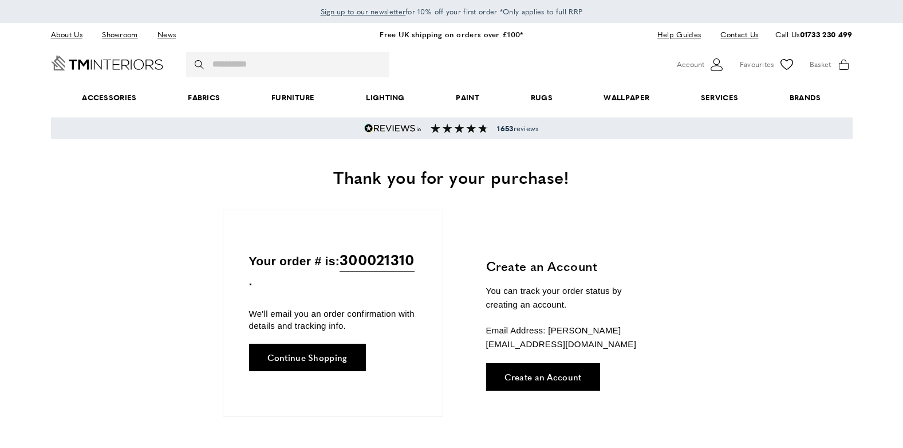 This screenshot has width=903, height=448. What do you see at coordinates (767, 65) in the screenshot?
I see `a: Favourites` at bounding box center [767, 65].